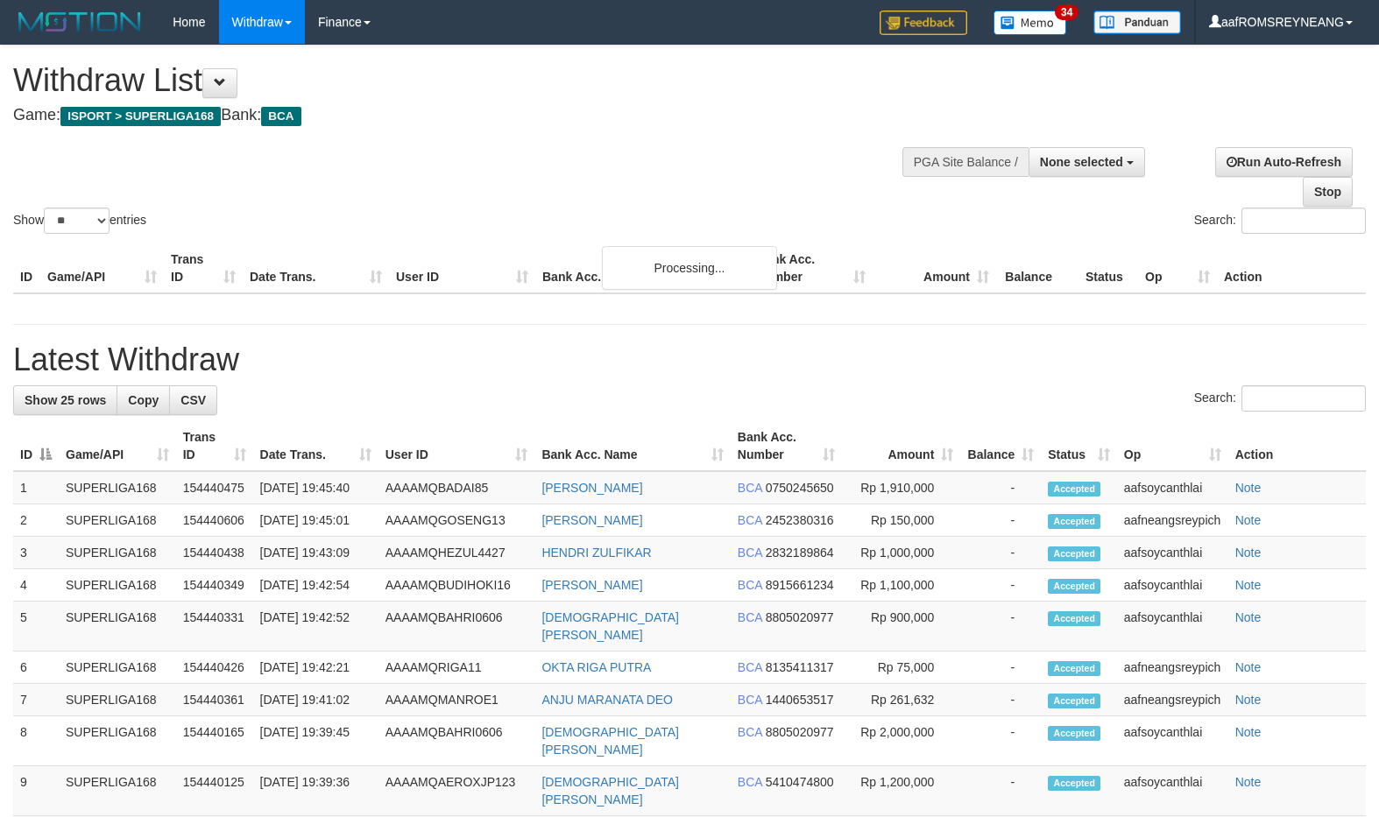  Describe the element at coordinates (140, 116) in the screenshot. I see `span: ISPORT > SUPERLIGA168` at that location.